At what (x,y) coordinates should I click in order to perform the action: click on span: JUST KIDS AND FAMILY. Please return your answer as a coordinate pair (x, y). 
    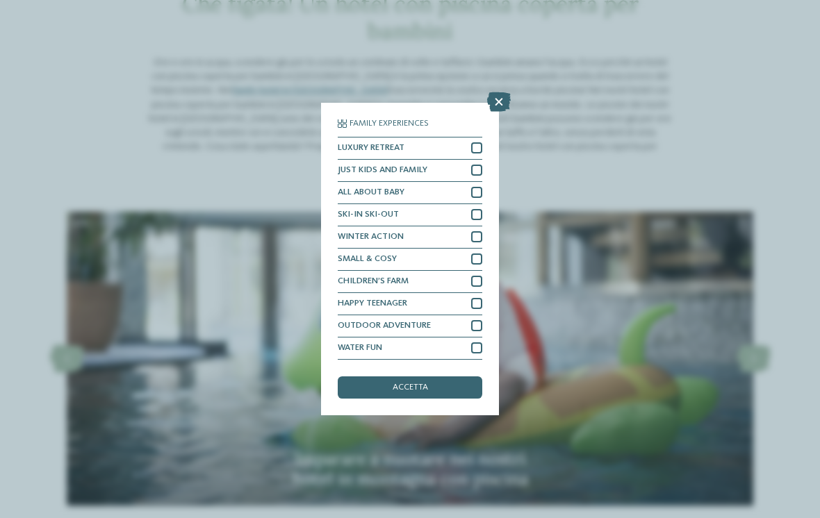
    Looking at the image, I should click on (382, 170).